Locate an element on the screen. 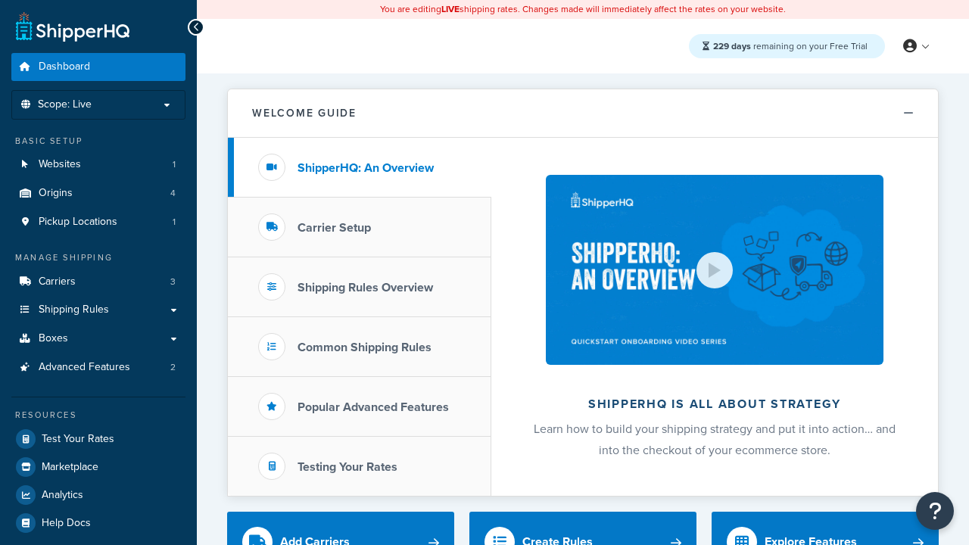 This screenshot has width=969, height=545. strong: 229 days is located at coordinates (732, 46).